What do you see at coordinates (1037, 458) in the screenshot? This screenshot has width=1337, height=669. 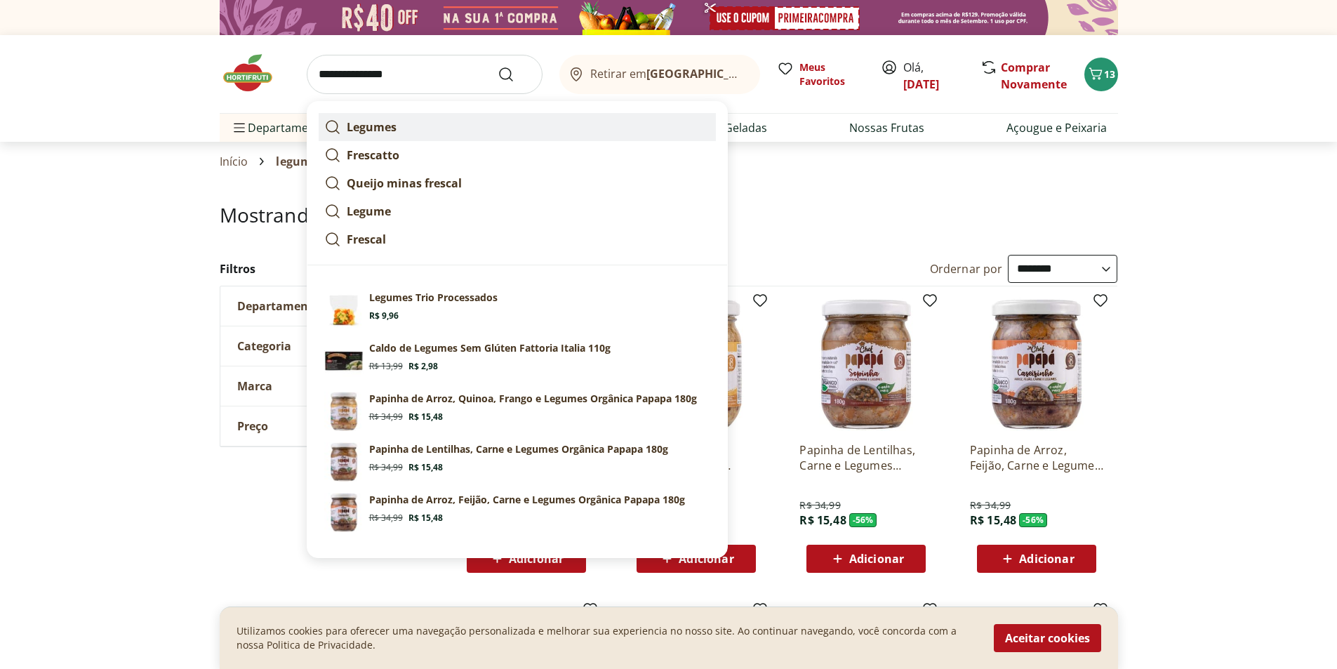 I see `a: Papinha de Arroz, Feijão, Carne e Legumes Orgânica Papapa 180g` at bounding box center [1037, 458].